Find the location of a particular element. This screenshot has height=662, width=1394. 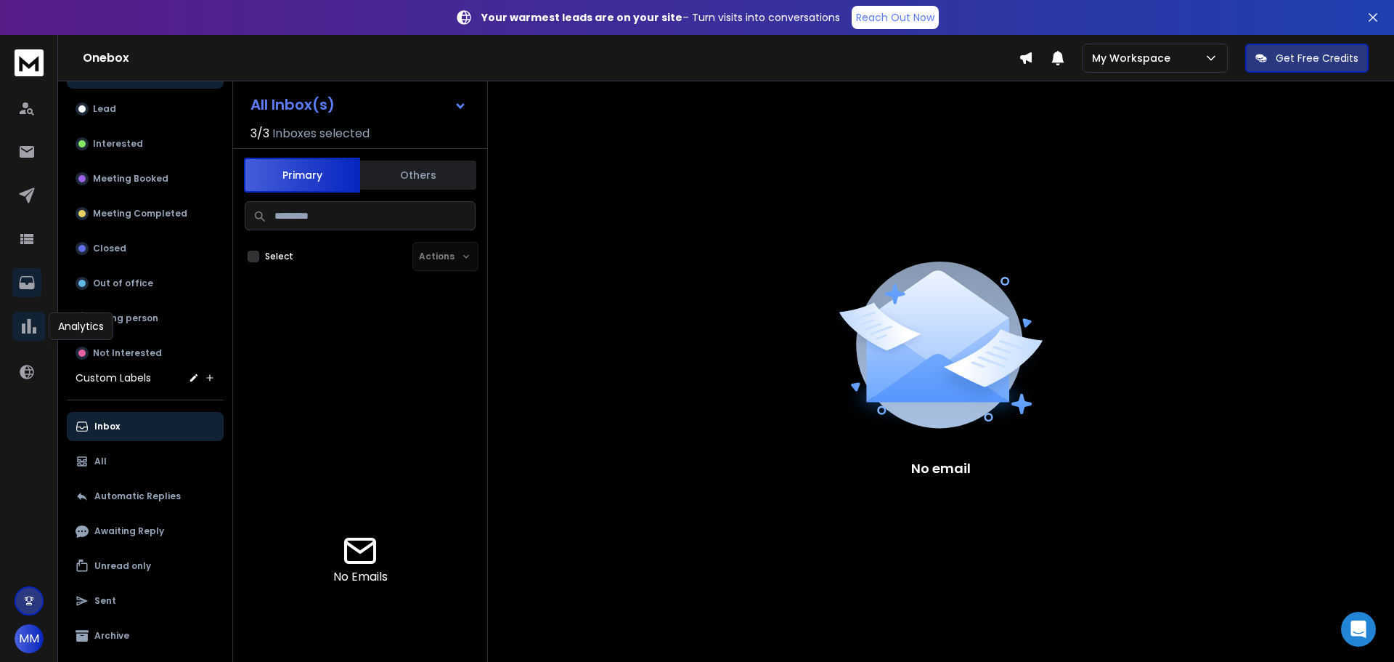

button: Interested is located at coordinates (145, 144).